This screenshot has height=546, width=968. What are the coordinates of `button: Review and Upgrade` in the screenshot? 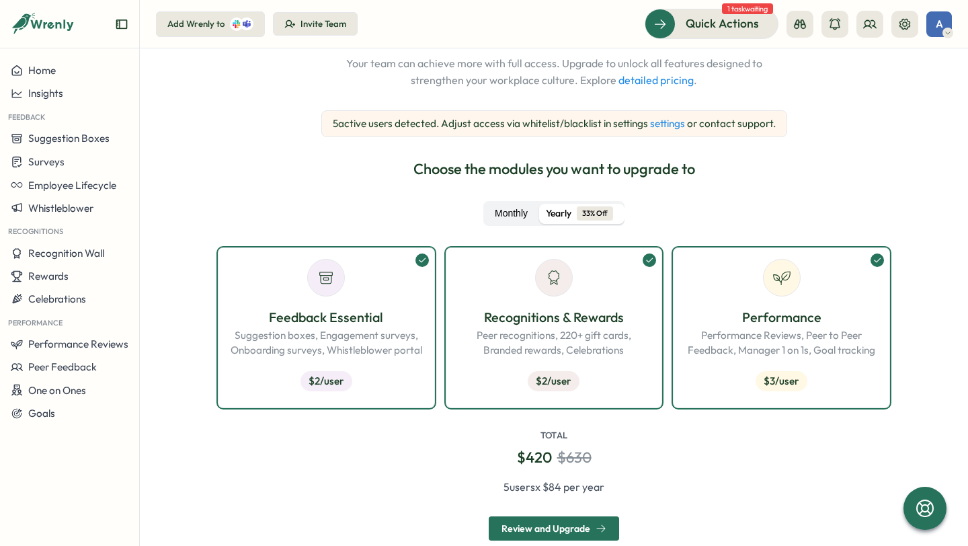 It's located at (554, 529).